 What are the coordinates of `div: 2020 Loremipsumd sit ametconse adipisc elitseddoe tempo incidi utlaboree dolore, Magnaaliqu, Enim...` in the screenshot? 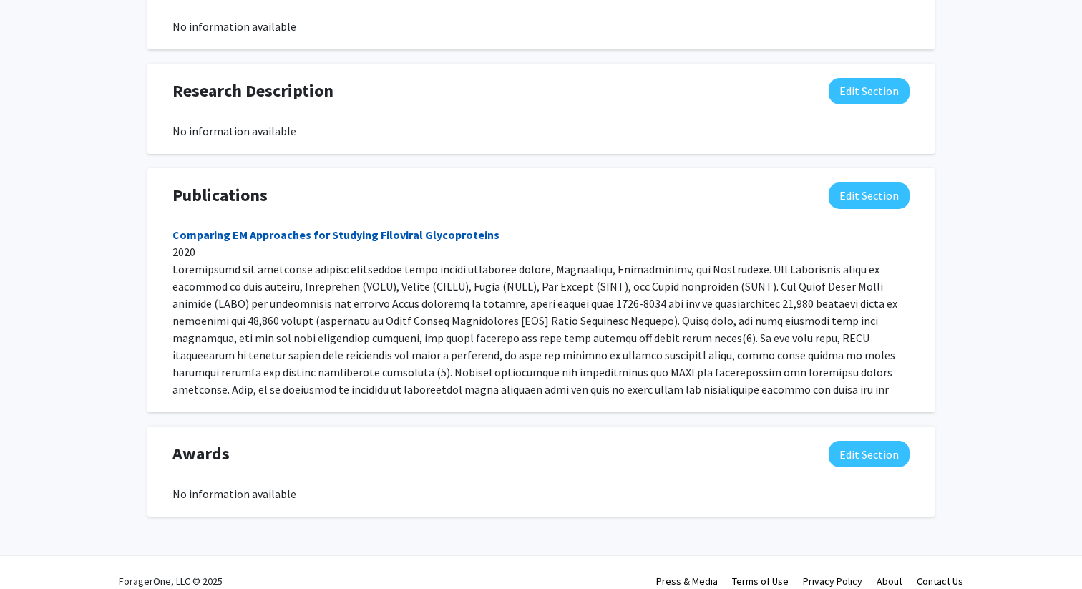 It's located at (541, 320).